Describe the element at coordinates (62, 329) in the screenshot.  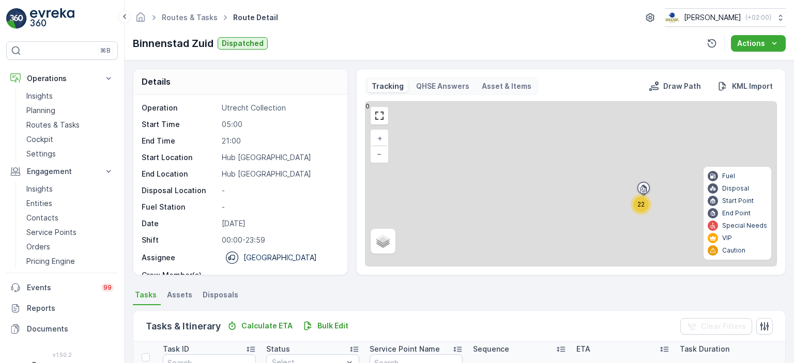
I see `a: Documents` at that location.